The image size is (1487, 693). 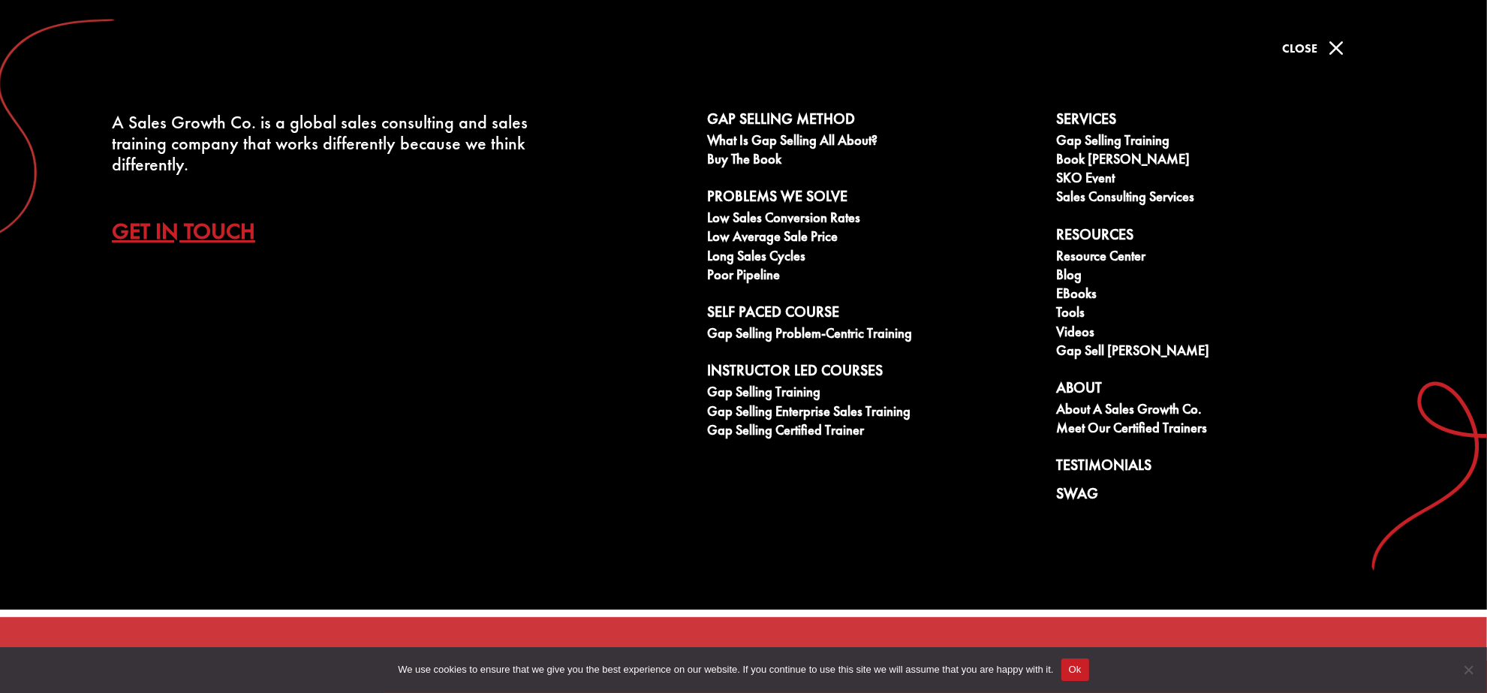 What do you see at coordinates (874, 257) in the screenshot?
I see `a: Long Sales Cycles` at bounding box center [874, 257].